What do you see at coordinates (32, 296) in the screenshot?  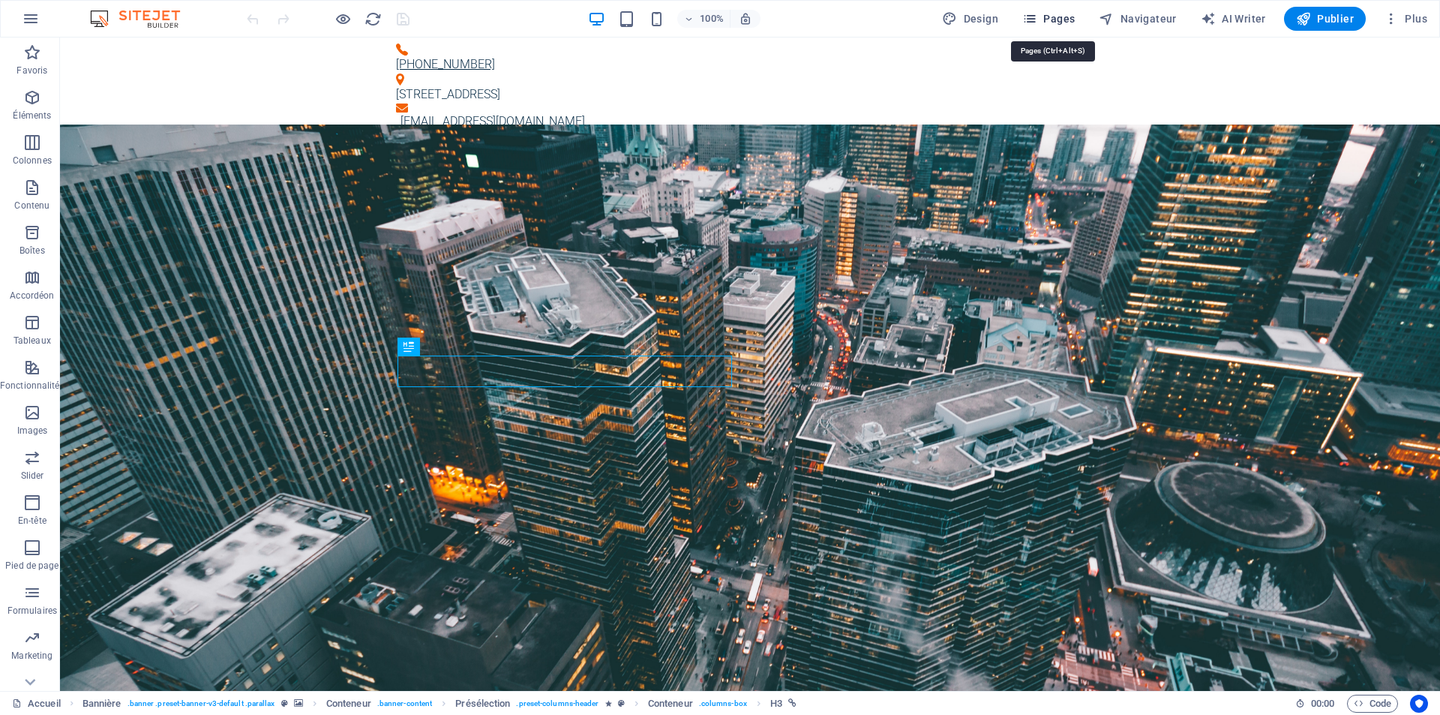 I see `p: Accordéon` at bounding box center [32, 296].